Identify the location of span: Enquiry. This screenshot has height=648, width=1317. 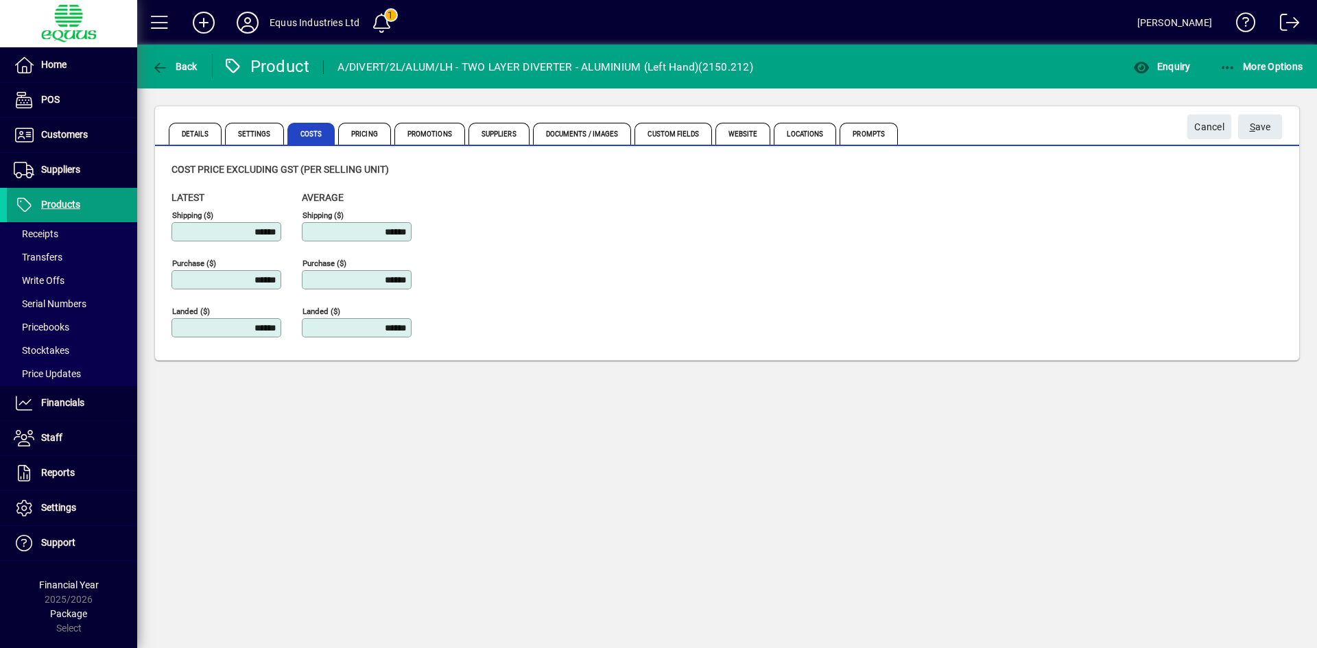
(1161, 67).